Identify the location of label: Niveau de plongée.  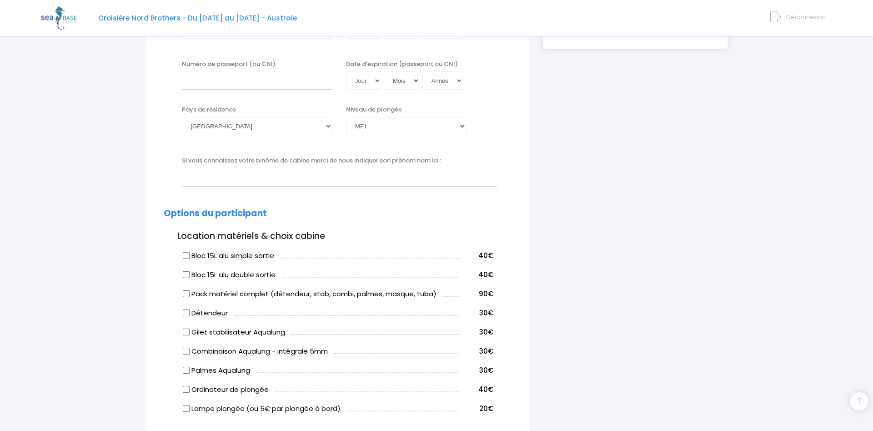
(374, 110).